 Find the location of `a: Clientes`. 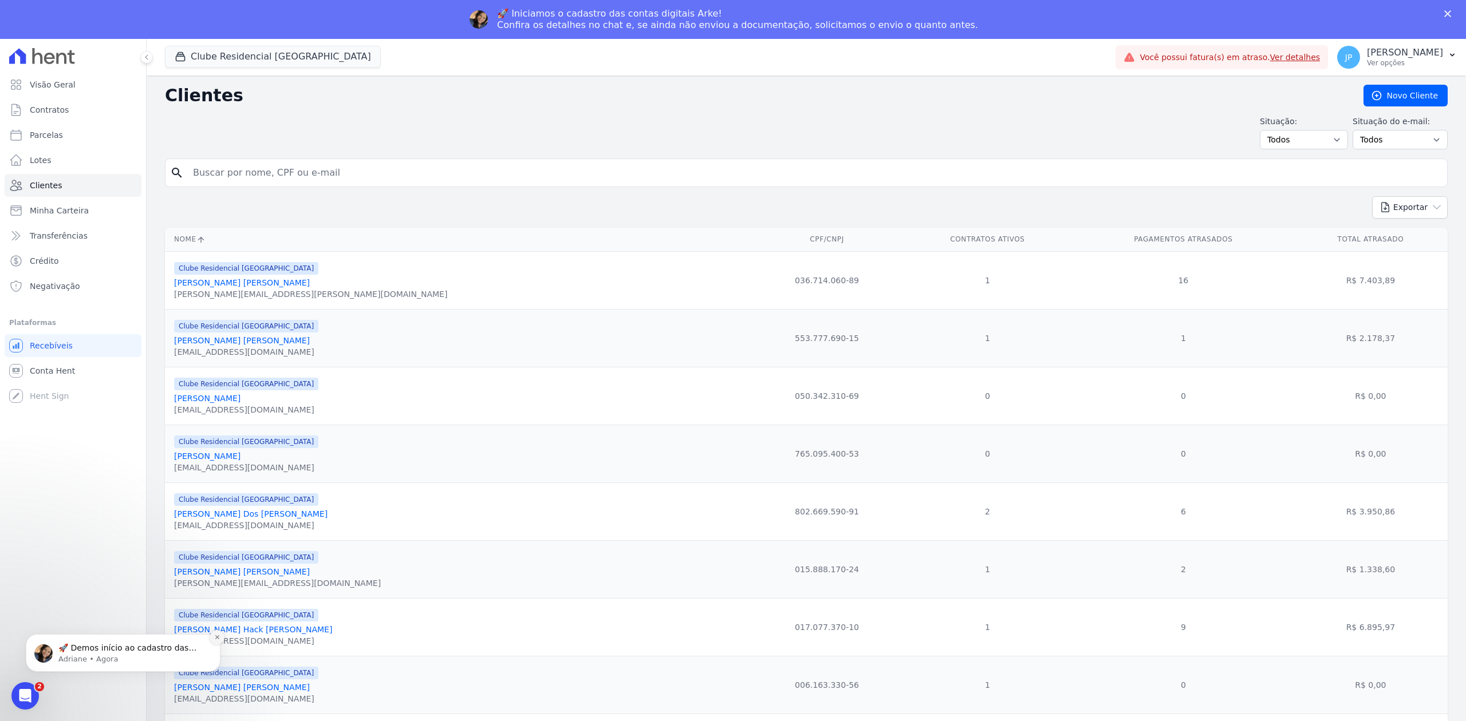

a: Clientes is located at coordinates (73, 186).